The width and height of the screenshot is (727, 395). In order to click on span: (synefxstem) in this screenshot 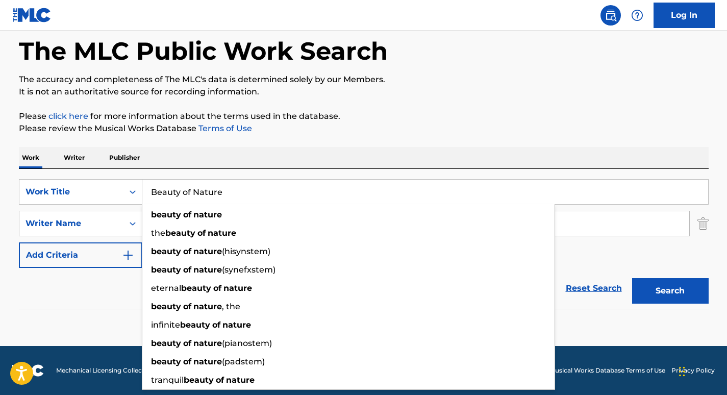, I will do `click(248, 269)`.